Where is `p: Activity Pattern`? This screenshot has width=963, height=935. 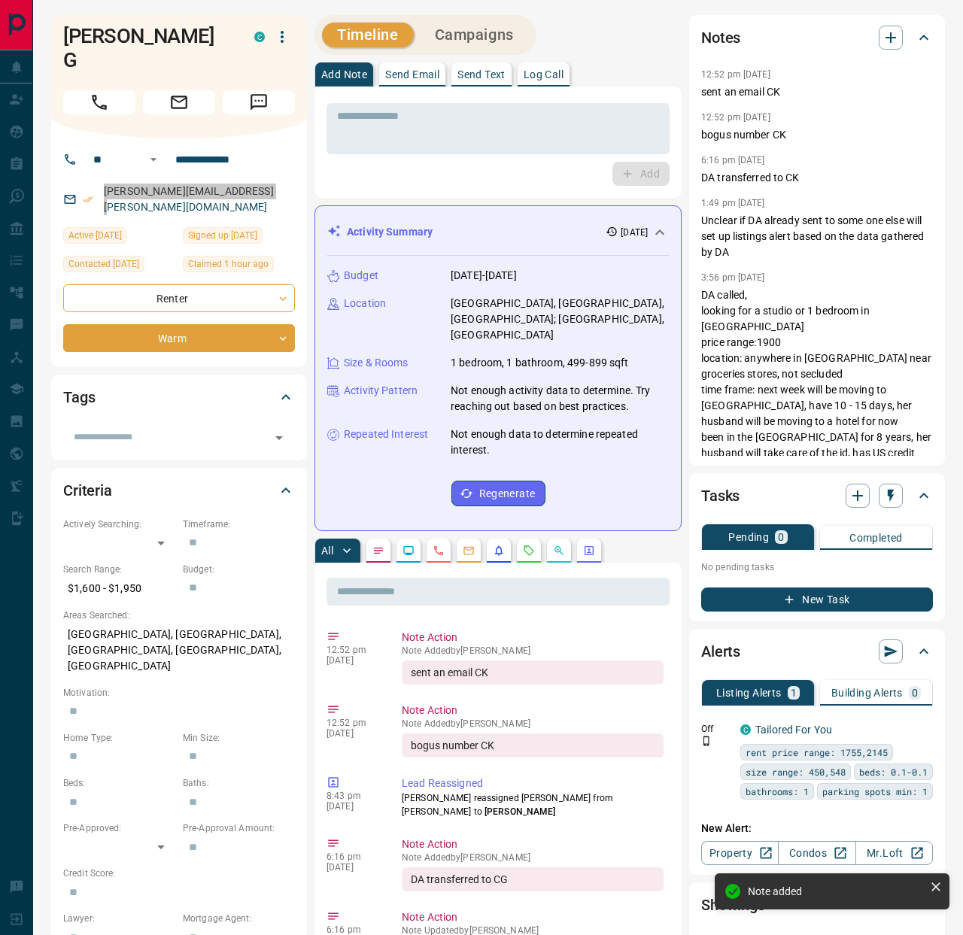 p: Activity Pattern is located at coordinates (381, 390).